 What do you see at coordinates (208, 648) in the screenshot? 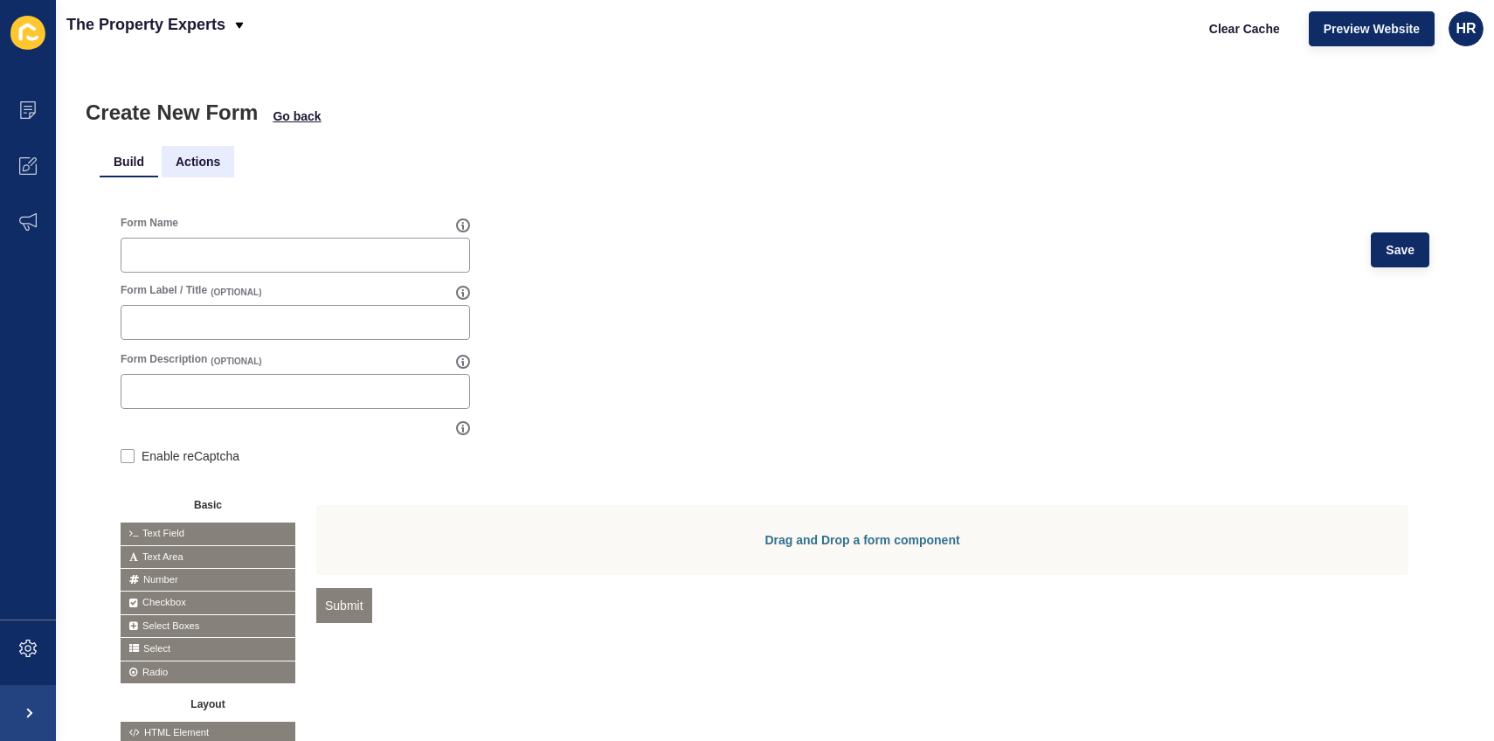
I see `span: Select` at bounding box center [208, 648].